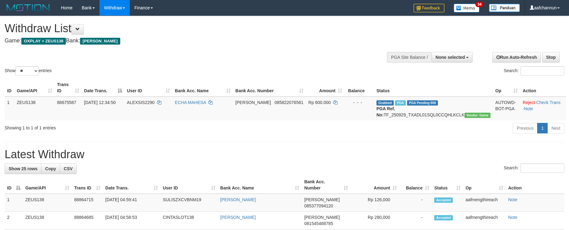 The image size is (569, 230). What do you see at coordinates (507, 108) in the screenshot?
I see `td: AUTOWD-BOT-PGA` at bounding box center [507, 108].